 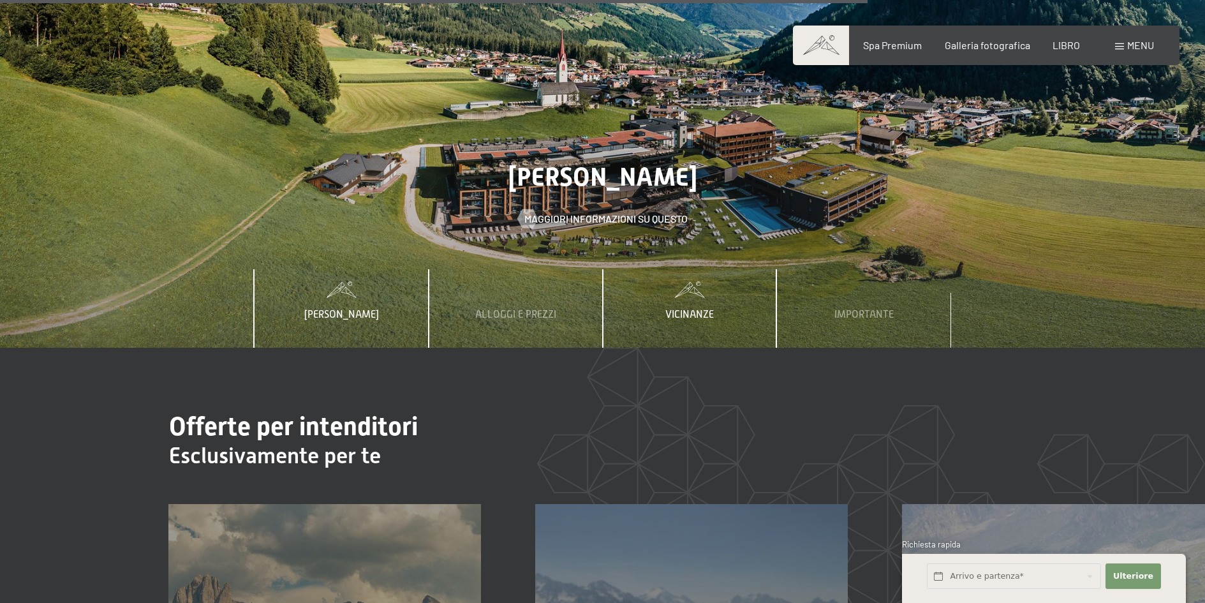 I want to click on font: Vicinanze, so click(x=690, y=315).